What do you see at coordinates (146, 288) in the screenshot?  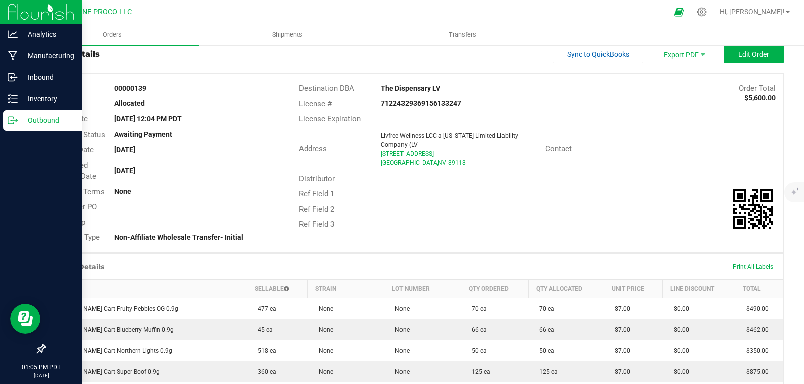 I see `th: Item` at bounding box center [146, 288].